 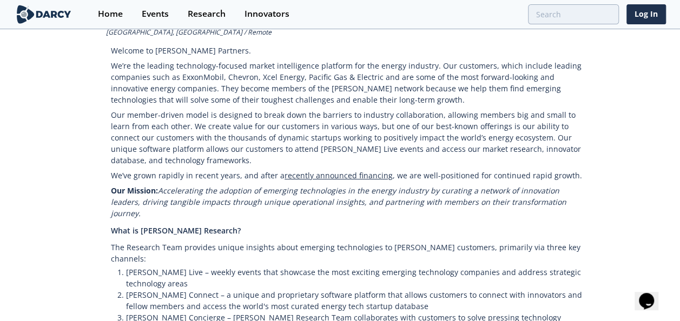 What do you see at coordinates (573, 14) in the screenshot?
I see `input: Advanced Search` at bounding box center [573, 14].